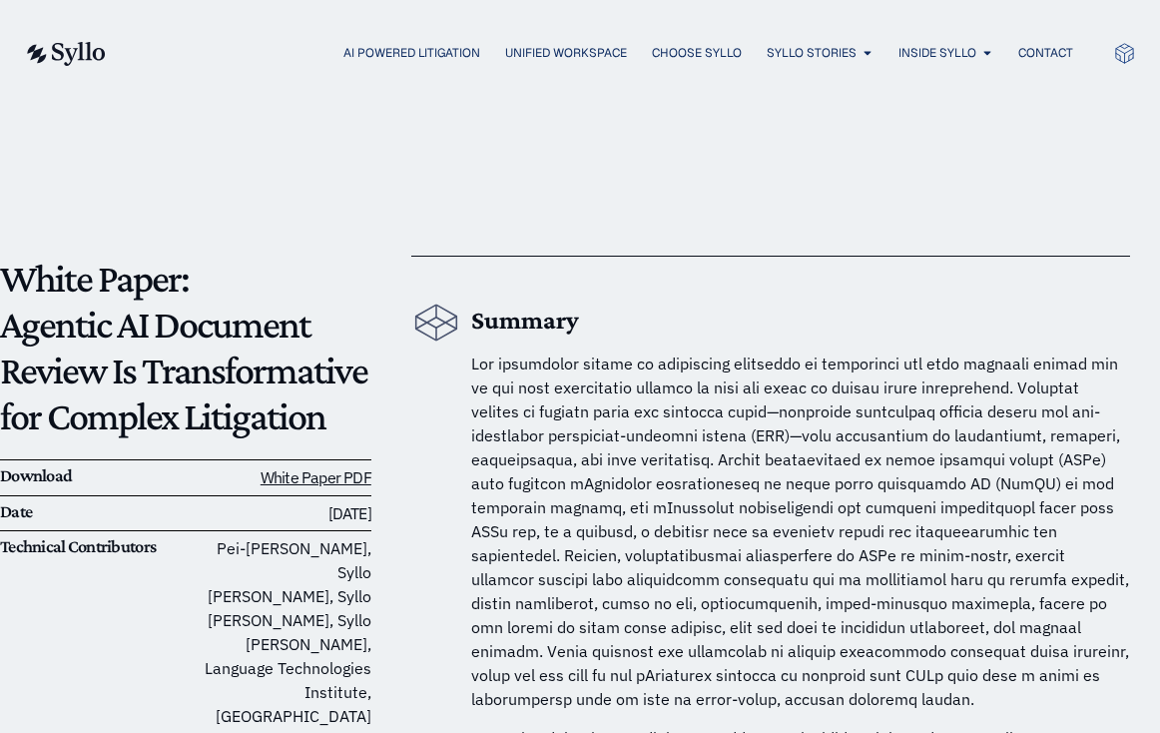  I want to click on span: Syllo Stories, so click(812, 53).